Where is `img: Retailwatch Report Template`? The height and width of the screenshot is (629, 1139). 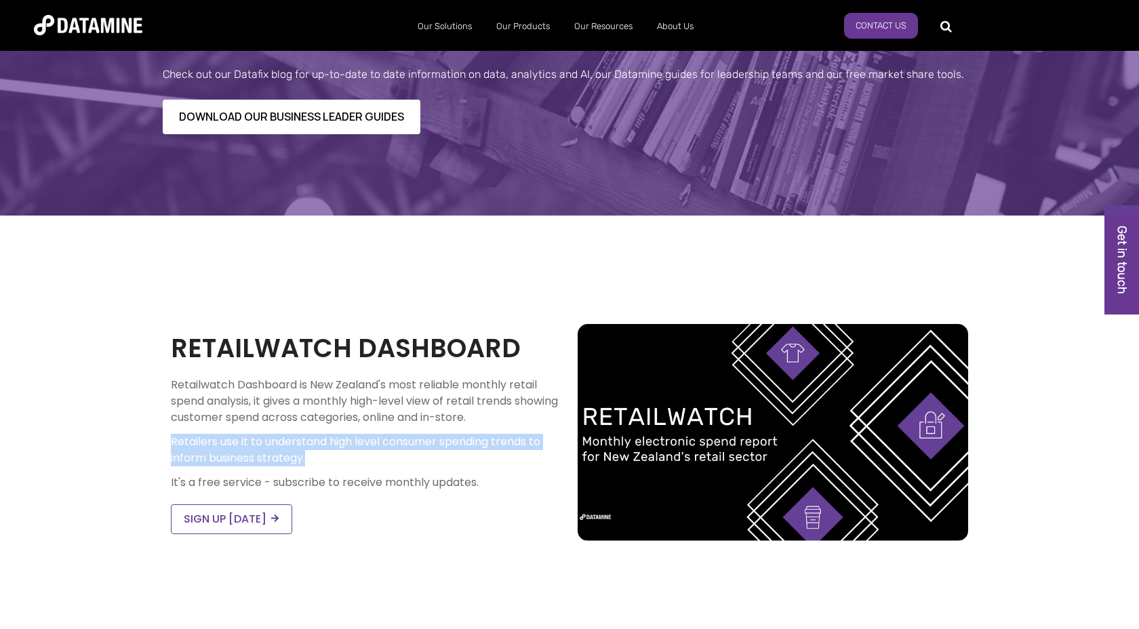
img: Retailwatch Report Template is located at coordinates (773, 433).